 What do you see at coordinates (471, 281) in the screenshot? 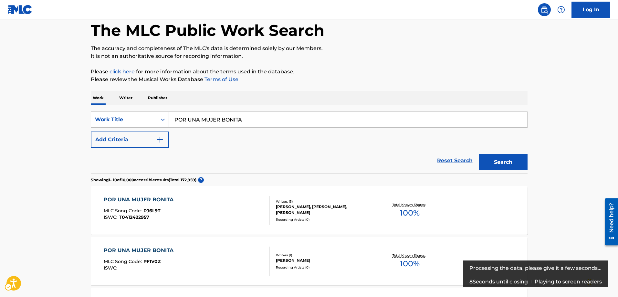
I see `span: 8` at bounding box center [471, 281].